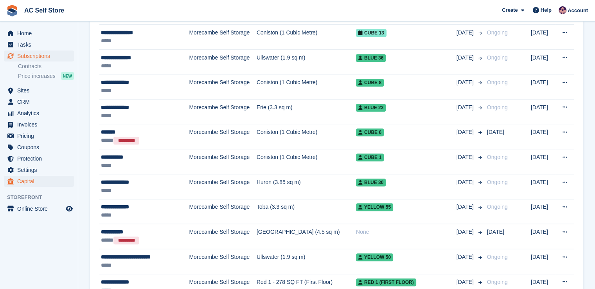  I want to click on span: Cube 6, so click(370, 132).